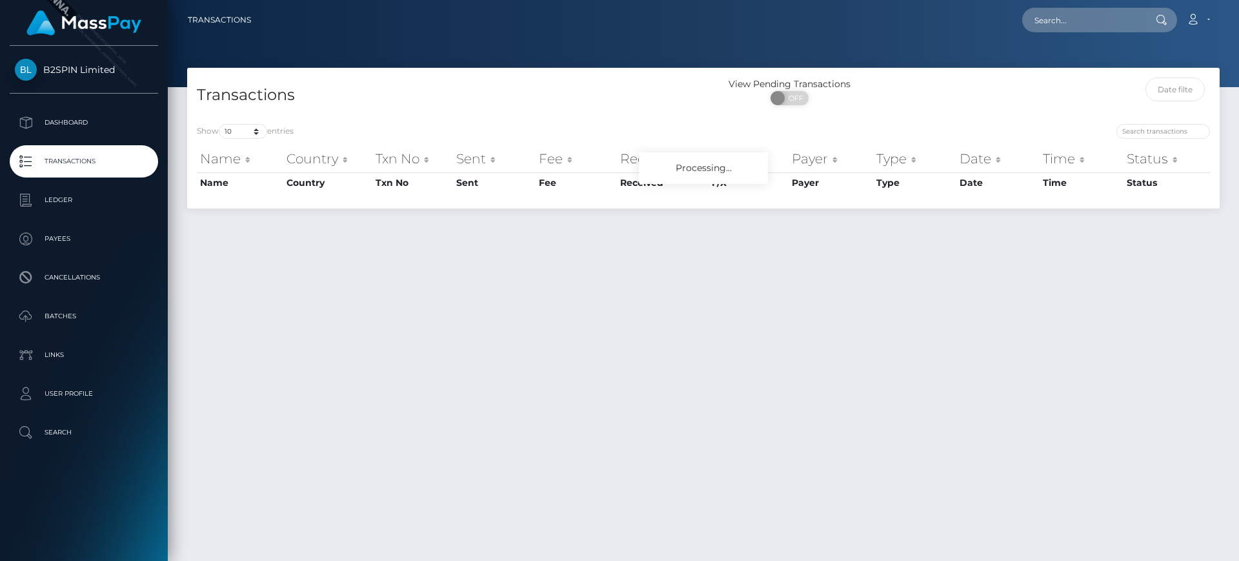  I want to click on img: MassPay Logo, so click(84, 23).